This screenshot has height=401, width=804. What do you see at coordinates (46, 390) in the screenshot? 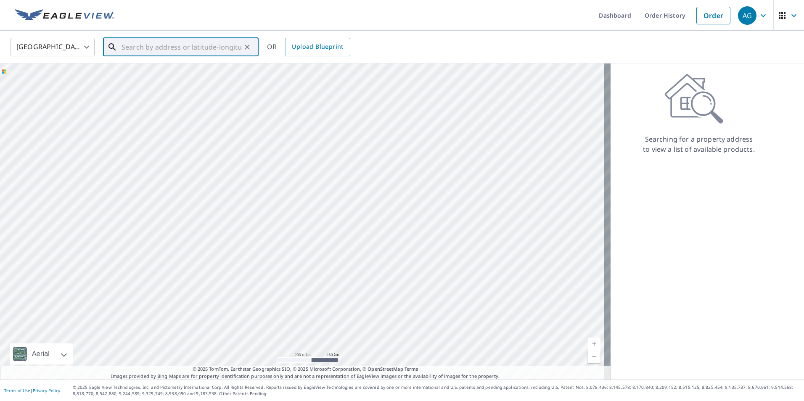
I see `a: Privacy Policy` at bounding box center [46, 390].